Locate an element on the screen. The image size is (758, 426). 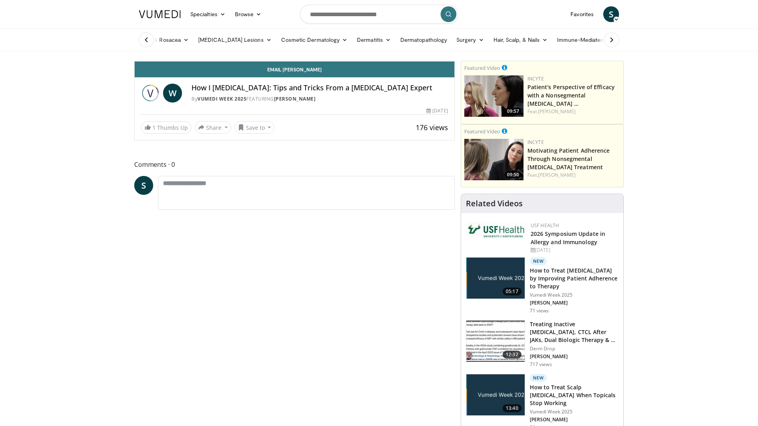
div: By FEATURING is located at coordinates (320, 99).